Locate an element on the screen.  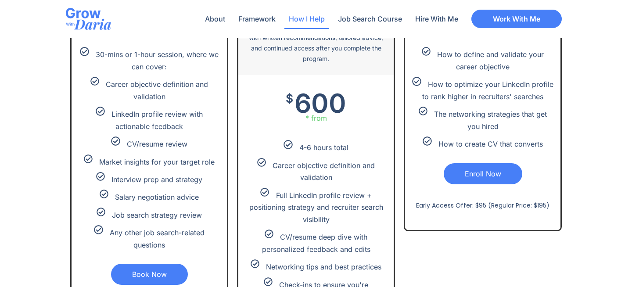
span: CV/resume deep dive with personalized feedback and edits is located at coordinates (316, 243).